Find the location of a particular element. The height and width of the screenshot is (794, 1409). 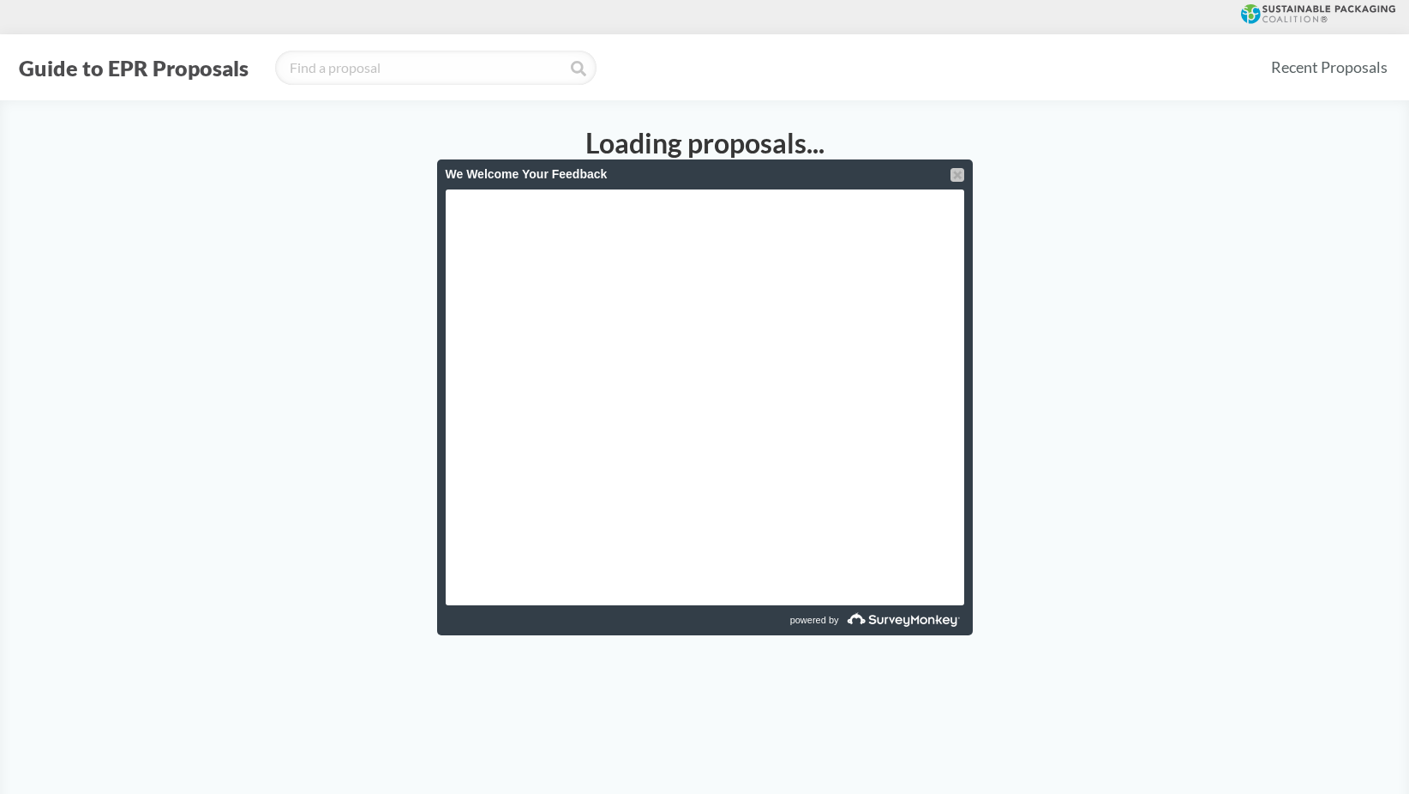

a: powered by is located at coordinates (836, 620).